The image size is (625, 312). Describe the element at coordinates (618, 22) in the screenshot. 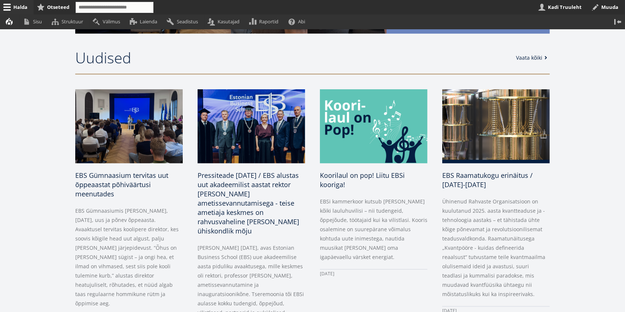

I see `button: Vertikaalasend` at that location.